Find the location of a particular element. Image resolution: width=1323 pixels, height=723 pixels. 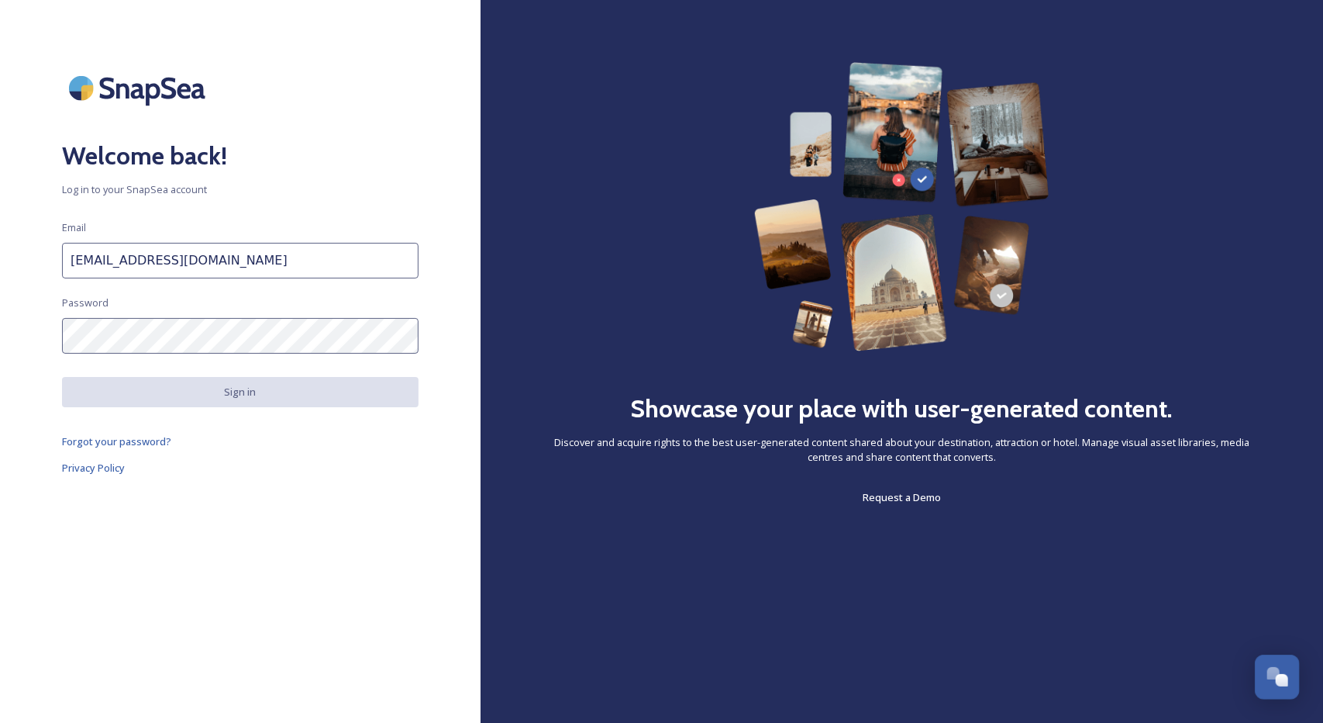

h2: Showcase your place with user-generated content. is located at coordinates (902, 409).